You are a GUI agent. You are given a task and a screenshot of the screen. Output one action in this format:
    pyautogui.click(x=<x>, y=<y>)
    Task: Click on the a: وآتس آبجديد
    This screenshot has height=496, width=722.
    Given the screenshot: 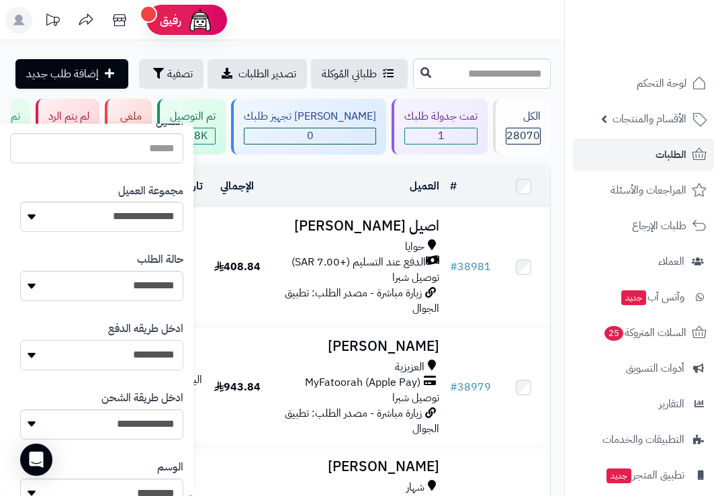 What is the action you would take?
    pyautogui.click(x=644, y=297)
    